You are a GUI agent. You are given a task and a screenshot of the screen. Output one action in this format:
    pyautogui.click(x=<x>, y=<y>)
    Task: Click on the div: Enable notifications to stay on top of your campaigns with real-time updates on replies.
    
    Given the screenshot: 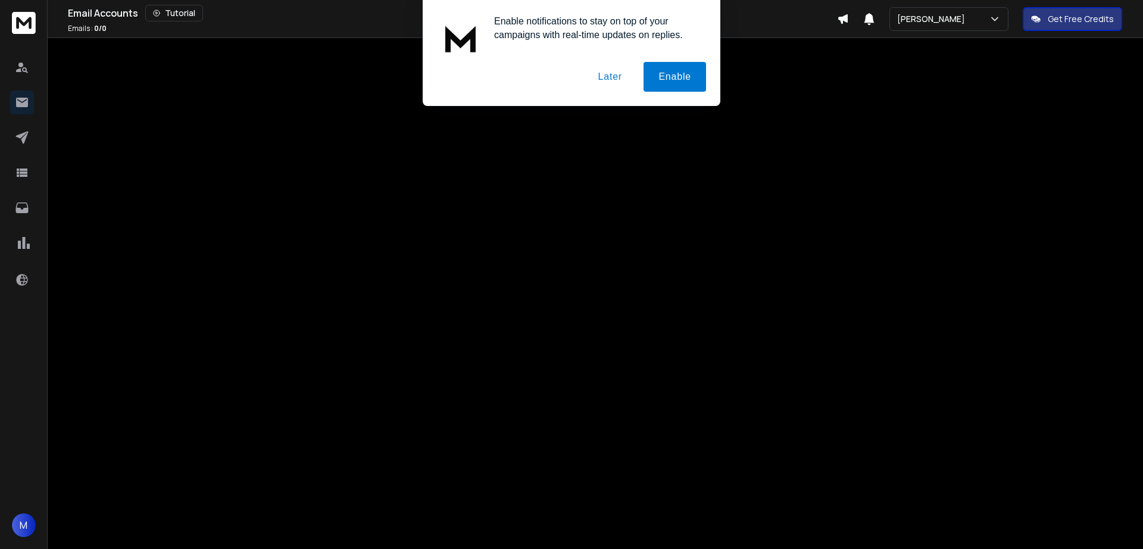 What is the action you would take?
    pyautogui.click(x=596, y=28)
    